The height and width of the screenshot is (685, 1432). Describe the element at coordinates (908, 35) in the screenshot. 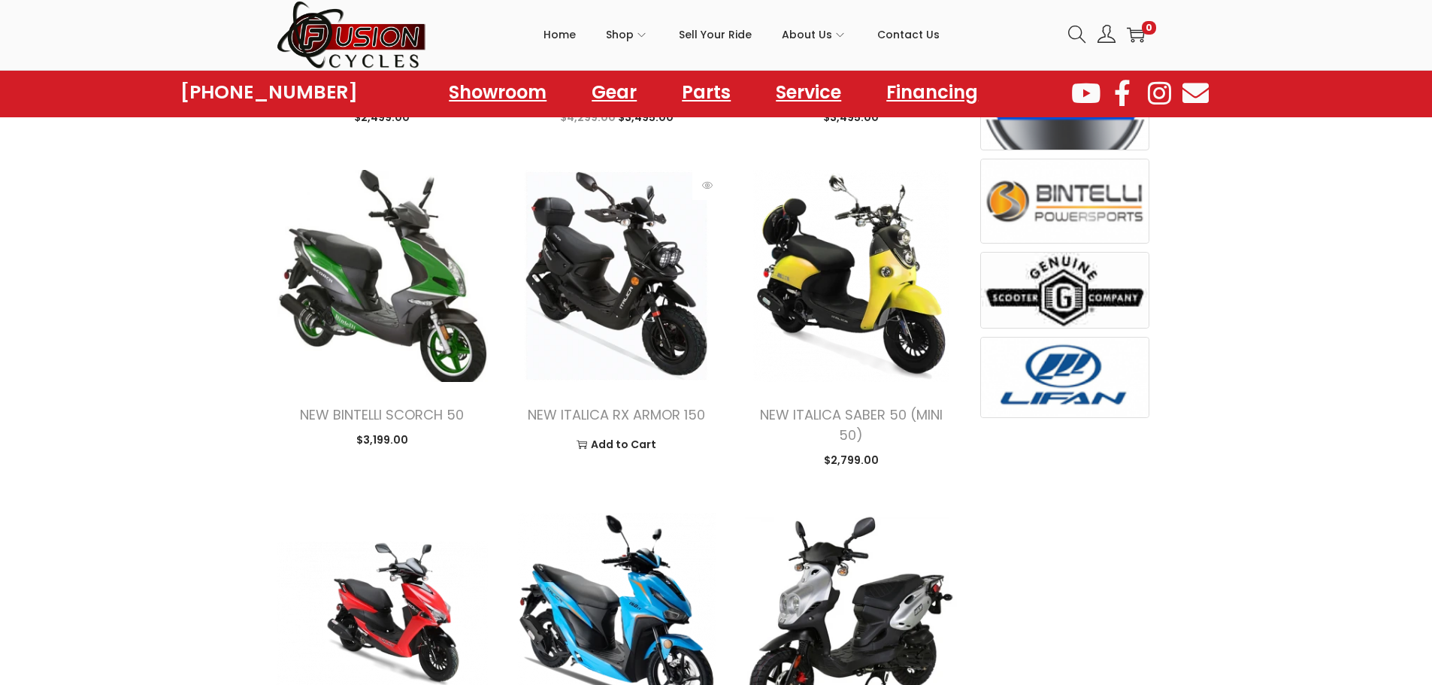

I see `a: Contact Us` at that location.